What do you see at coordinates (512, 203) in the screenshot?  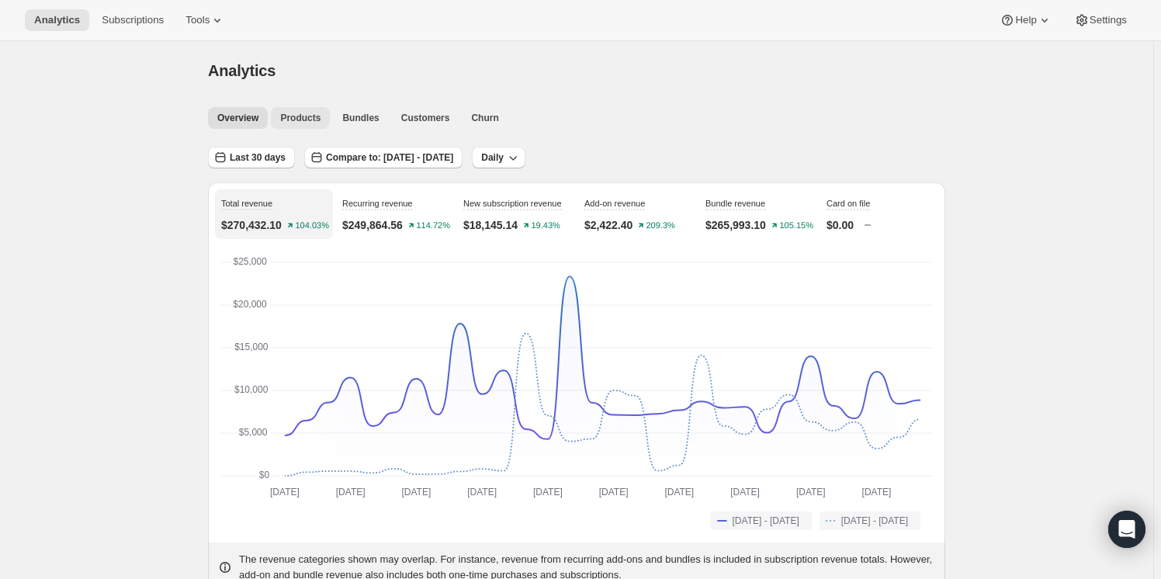 I see `span: New subscription revenue` at bounding box center [512, 203].